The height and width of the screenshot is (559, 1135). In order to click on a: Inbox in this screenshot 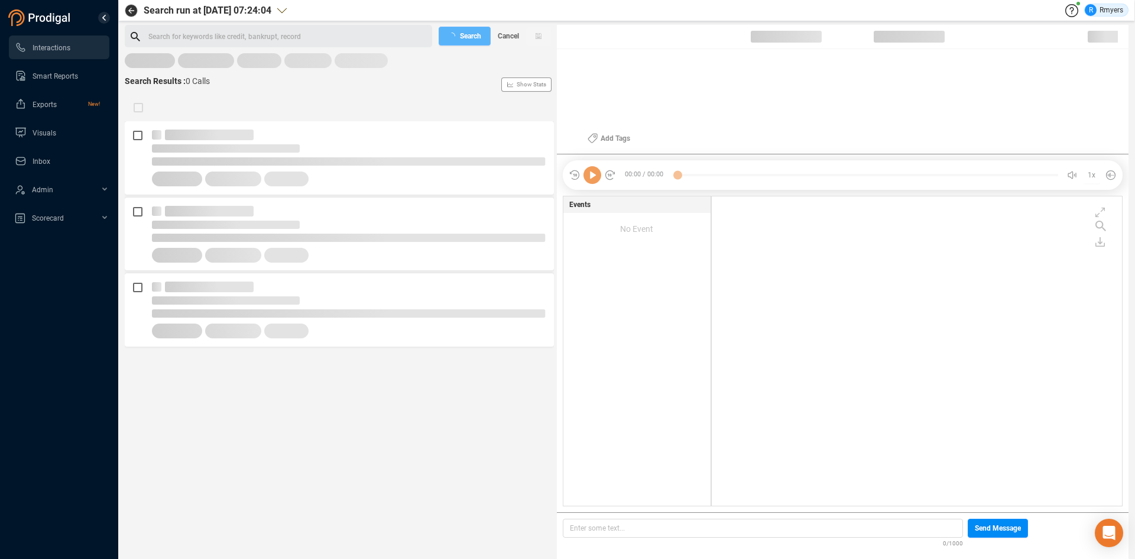, I will do `click(57, 161)`.